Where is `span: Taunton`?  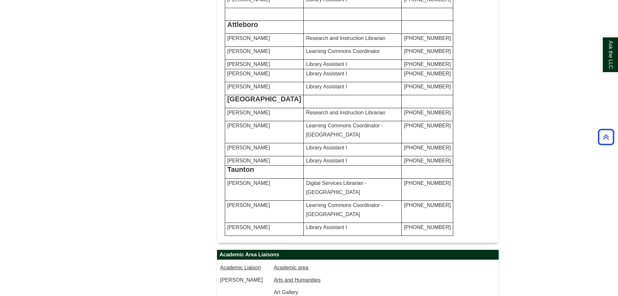
span: Taunton is located at coordinates (241, 169).